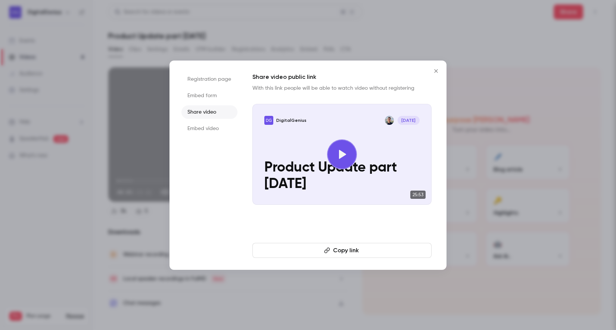 This screenshot has width=616, height=330. What do you see at coordinates (210, 96) in the screenshot?
I see `li: Embed form` at bounding box center [210, 96].